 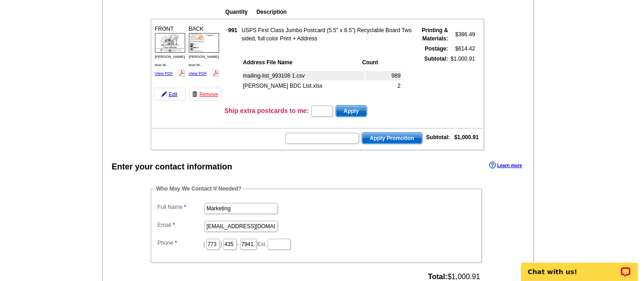 I want to click on span: Apply, so click(x=351, y=111).